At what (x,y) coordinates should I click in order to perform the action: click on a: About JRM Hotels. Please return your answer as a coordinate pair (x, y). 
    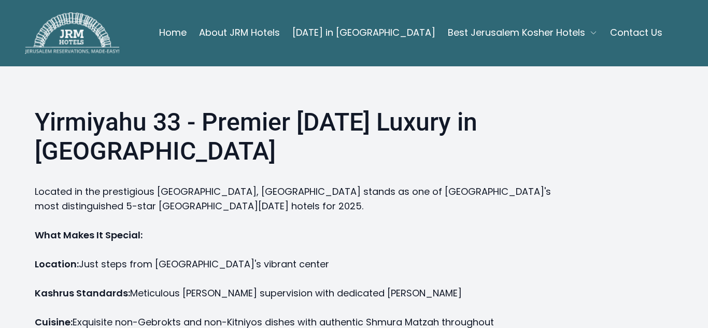
    Looking at the image, I should click on (239, 33).